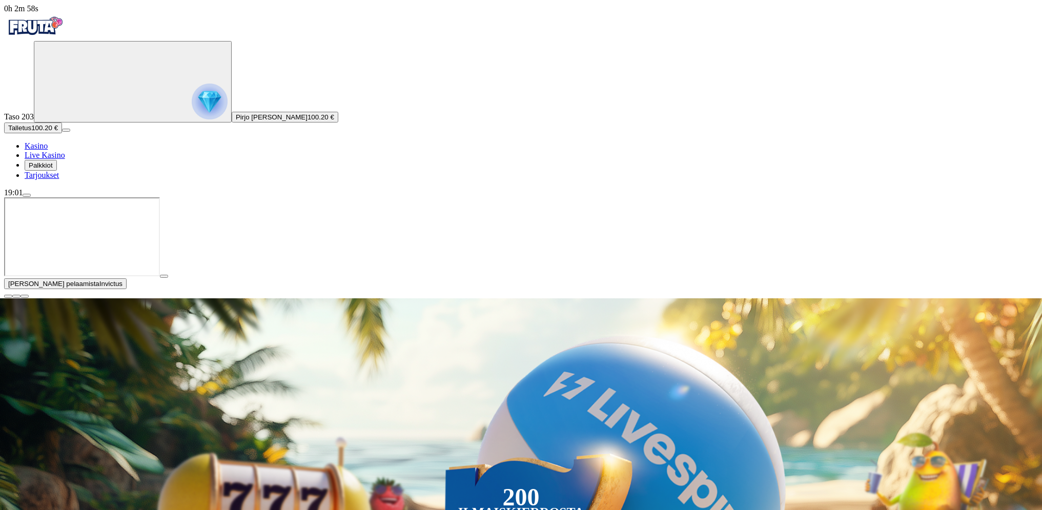  What do you see at coordinates (133, 82) in the screenshot?
I see `button: reward progress` at bounding box center [133, 82].